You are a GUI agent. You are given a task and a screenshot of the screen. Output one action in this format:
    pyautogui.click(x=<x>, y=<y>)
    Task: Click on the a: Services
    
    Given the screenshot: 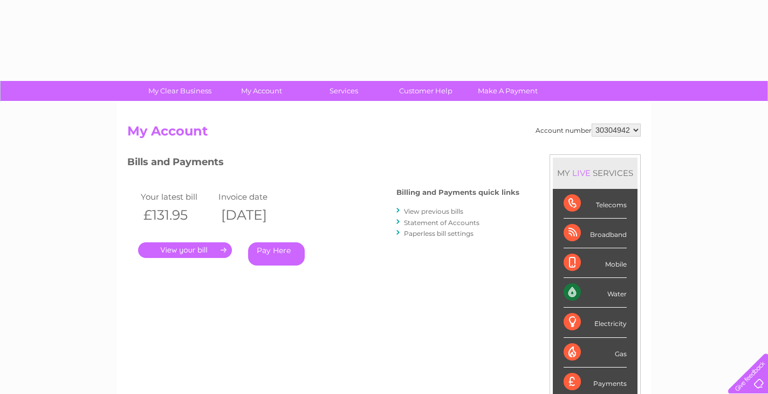 What is the action you would take?
    pyautogui.click(x=344, y=91)
    